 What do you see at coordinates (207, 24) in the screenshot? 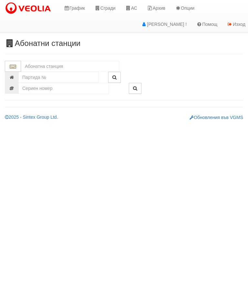
I see `a: Помощ` at bounding box center [207, 24].